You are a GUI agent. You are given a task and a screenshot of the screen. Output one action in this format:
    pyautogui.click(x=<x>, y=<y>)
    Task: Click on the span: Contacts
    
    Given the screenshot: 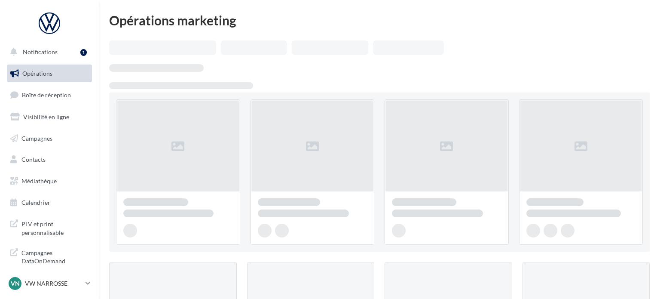 What is the action you would take?
    pyautogui.click(x=34, y=159)
    